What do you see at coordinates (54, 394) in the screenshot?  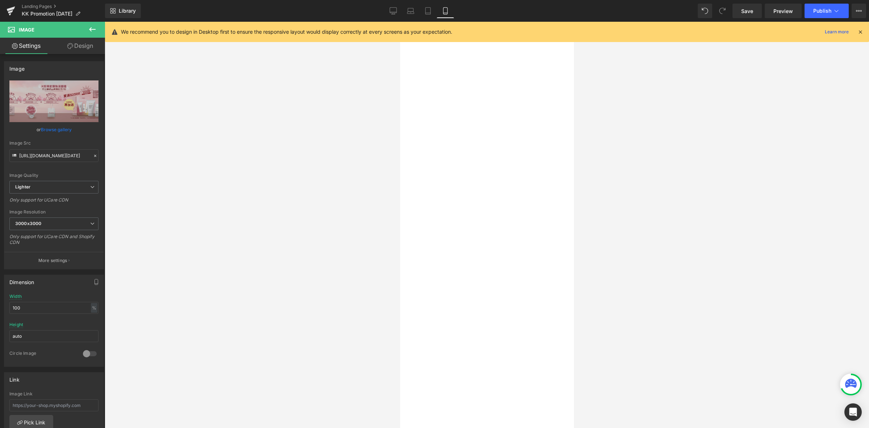 I see `div: Image Link` at bounding box center [54, 394].